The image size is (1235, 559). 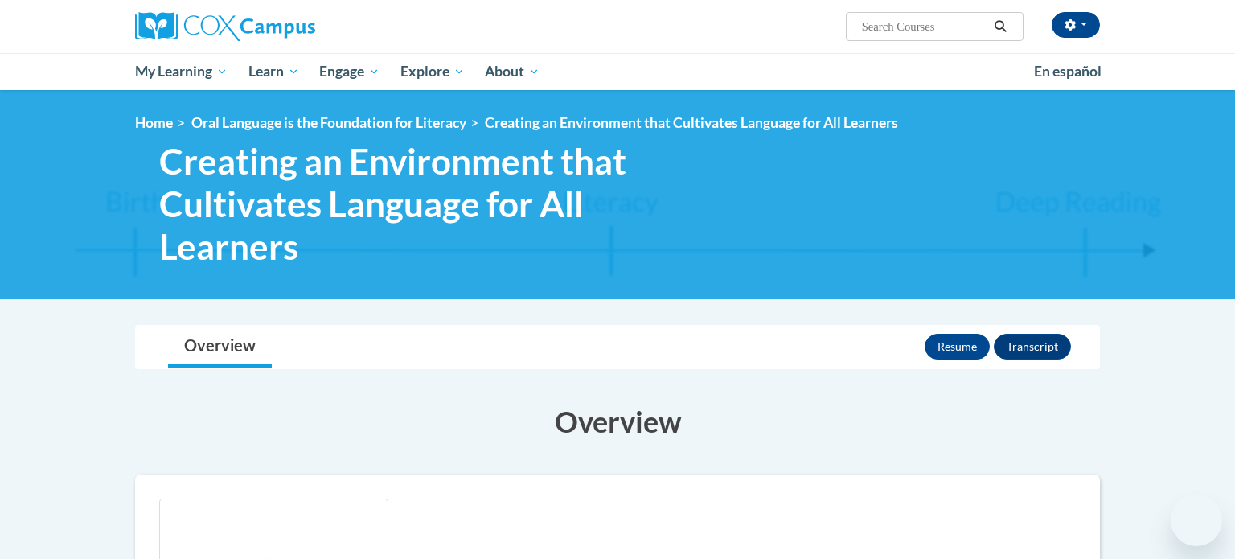 What do you see at coordinates (225, 27) in the screenshot?
I see `img: Cox Campus` at bounding box center [225, 27].